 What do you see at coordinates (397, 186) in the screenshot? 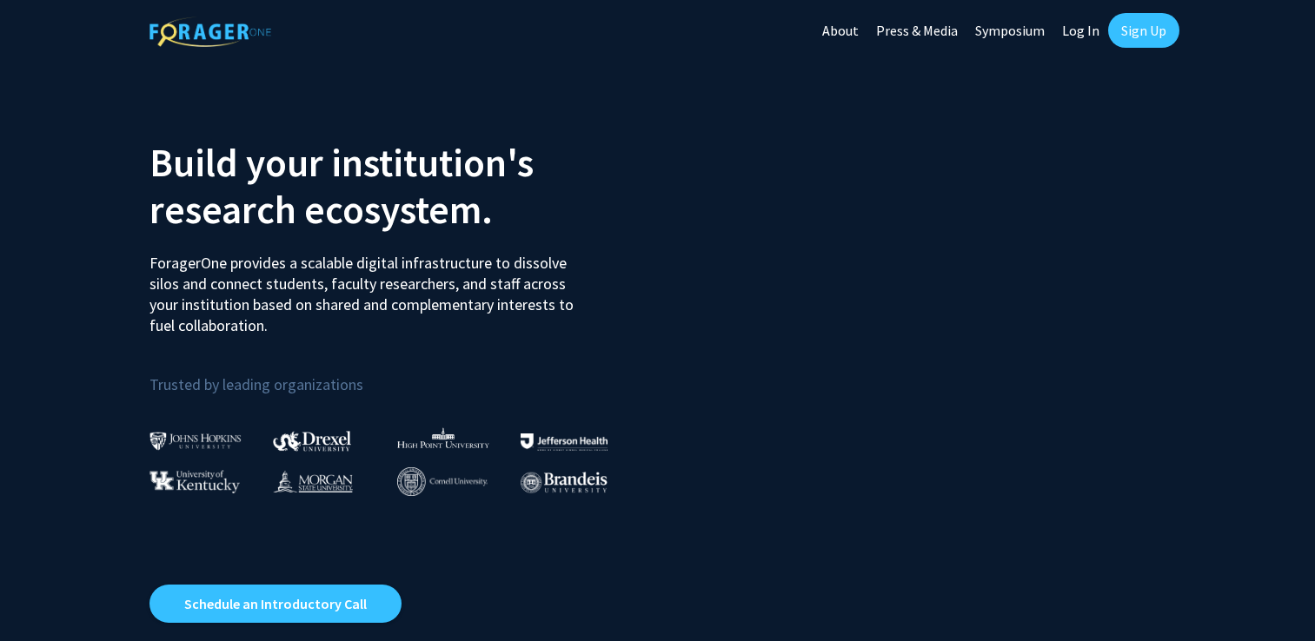
I see `h2: Build your institution's research ecosystem.` at bounding box center [397, 186].